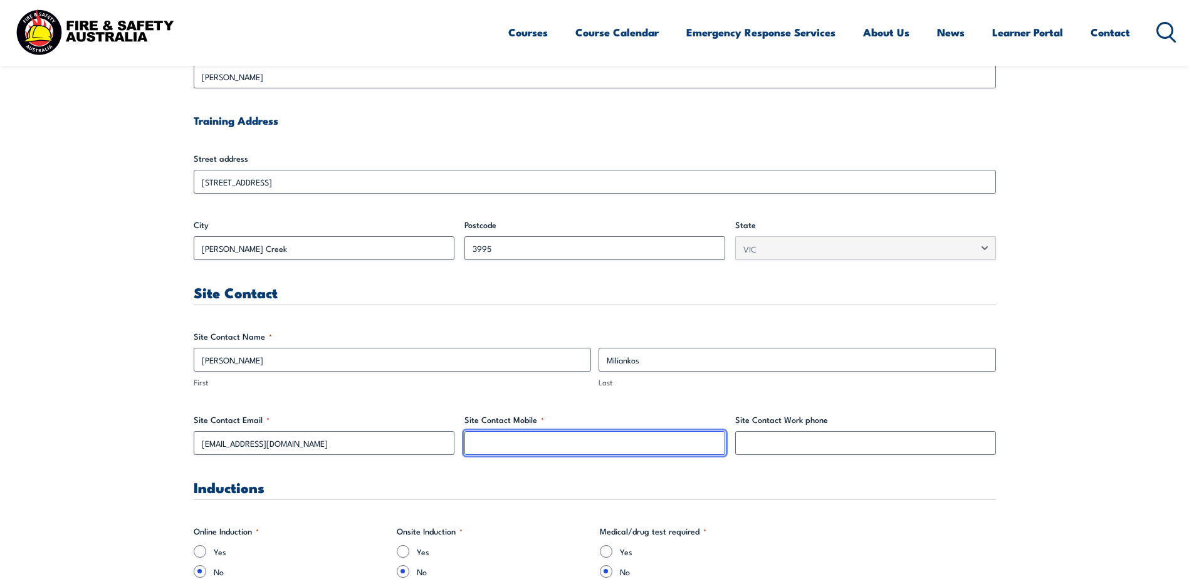 The height and width of the screenshot is (579, 1189). Describe the element at coordinates (866, 225) in the screenshot. I see `label: State` at that location.